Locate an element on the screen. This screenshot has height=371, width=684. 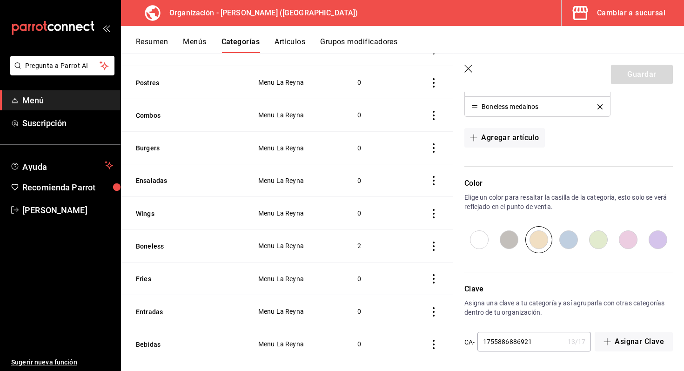
span: Menú is located at coordinates (67, 100).